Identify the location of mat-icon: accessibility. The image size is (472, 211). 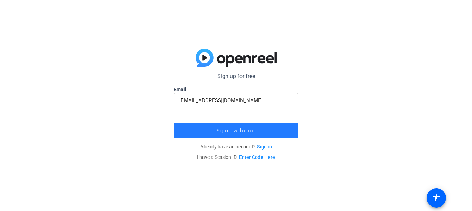
(436, 198).